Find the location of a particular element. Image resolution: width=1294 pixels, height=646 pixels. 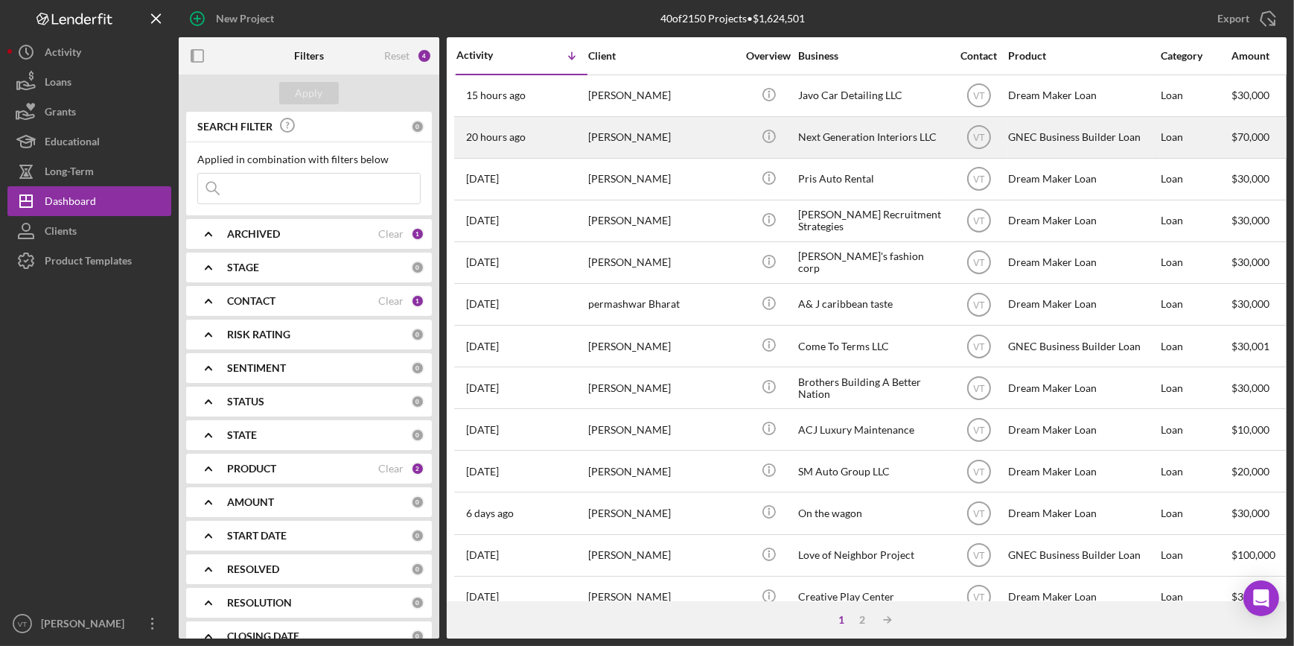

div: Contact is located at coordinates (979, 56).